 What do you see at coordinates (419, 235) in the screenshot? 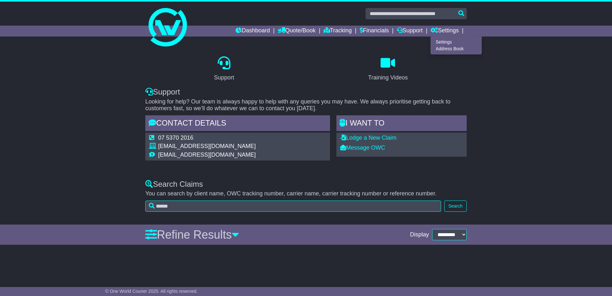
I see `span: Display` at bounding box center [419, 235].